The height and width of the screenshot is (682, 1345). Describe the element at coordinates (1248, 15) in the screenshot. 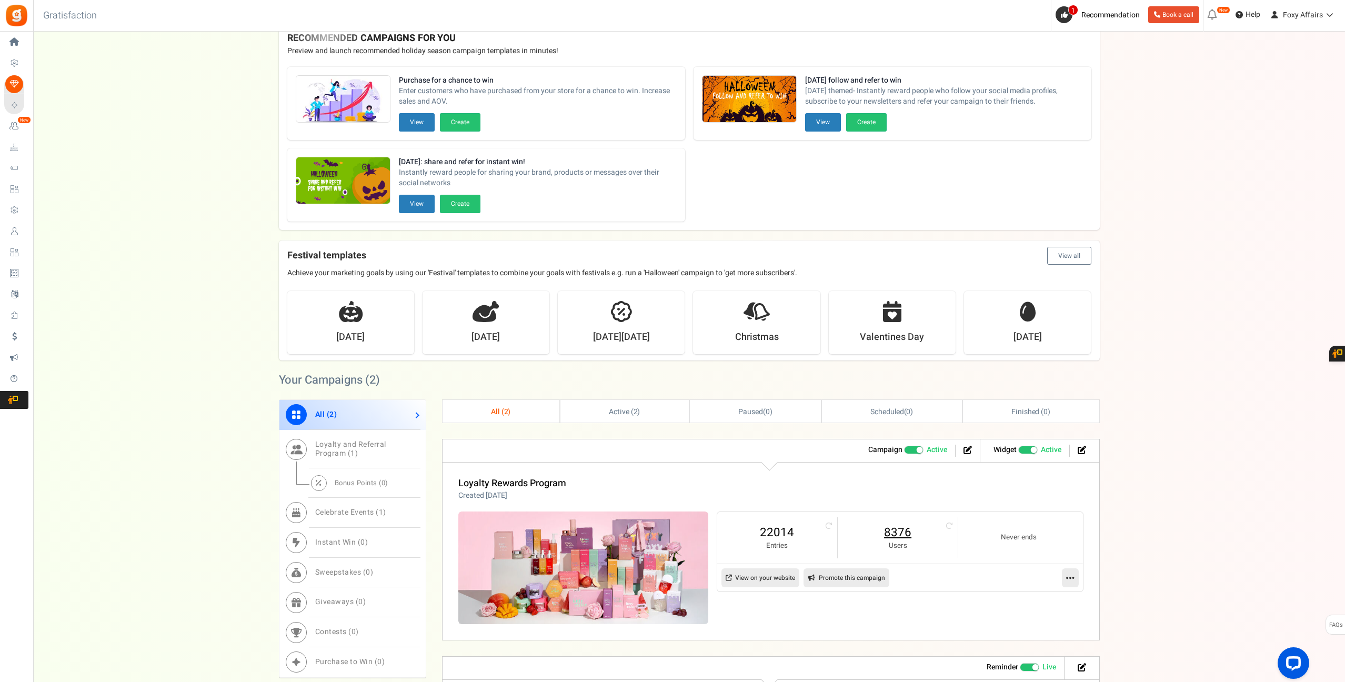

I see `a: Help` at that location.